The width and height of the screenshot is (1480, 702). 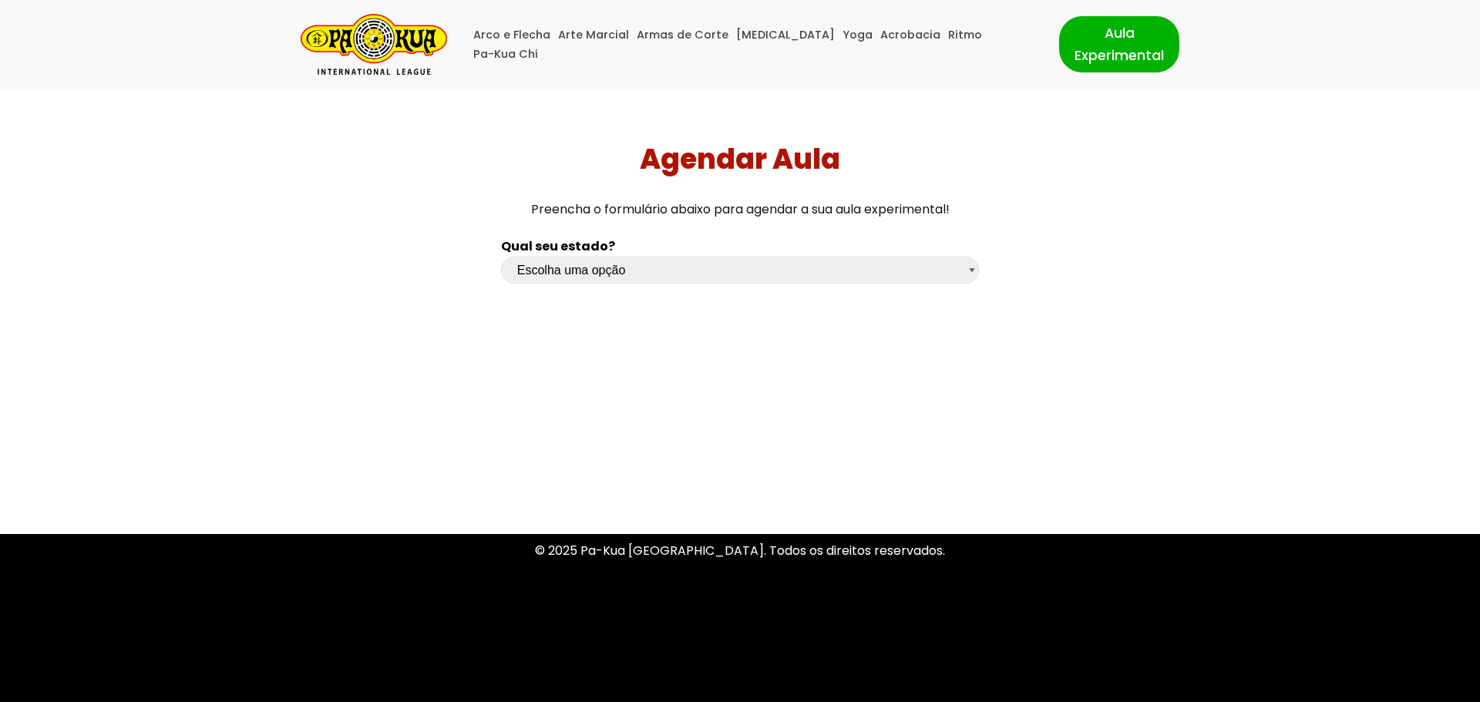 I want to click on a: Yoga, so click(x=857, y=35).